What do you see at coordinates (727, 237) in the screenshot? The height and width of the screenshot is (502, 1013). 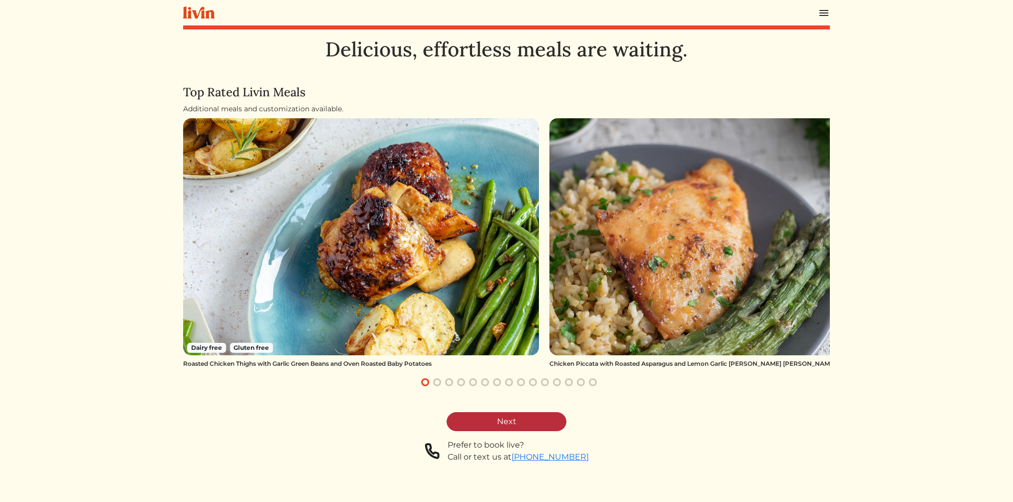 I see `img: Chicken Piccata with Roasted Asparagus and Lemon Garlic Herb Brown Rice` at bounding box center [727, 237].